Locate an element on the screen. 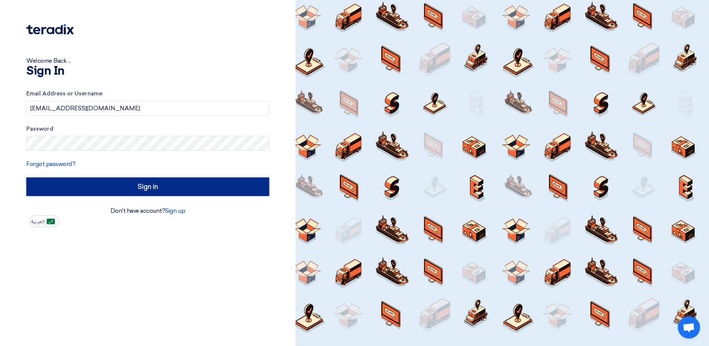  a: Forgot password? is located at coordinates (51, 163).